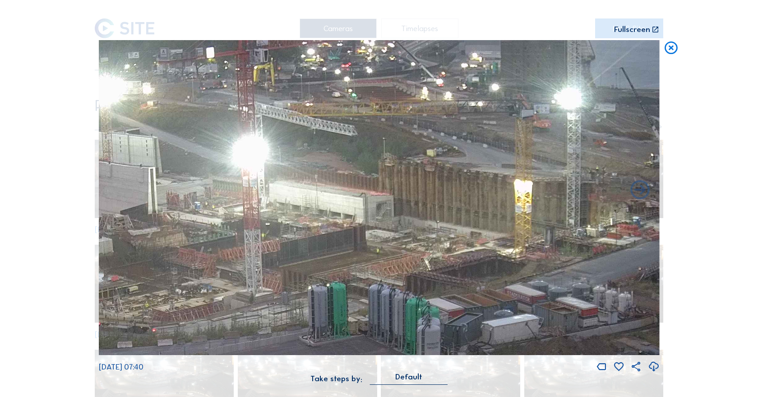 This screenshot has width=758, height=397. Describe the element at coordinates (336, 379) in the screenshot. I see `div: Take steps by:` at that location.